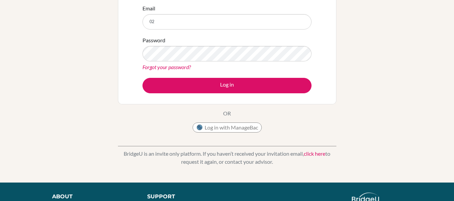 Image resolution: width=454 pixels, height=201 pixels. What do you see at coordinates (167, 67) in the screenshot?
I see `a: Forgot your password?` at bounding box center [167, 67].